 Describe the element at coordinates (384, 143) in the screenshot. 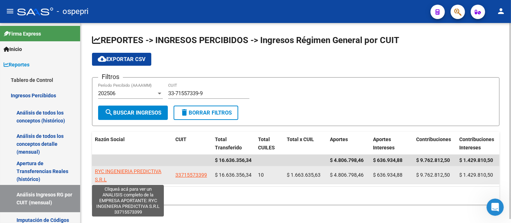

I see `span: Aportes Intereses` at that location.